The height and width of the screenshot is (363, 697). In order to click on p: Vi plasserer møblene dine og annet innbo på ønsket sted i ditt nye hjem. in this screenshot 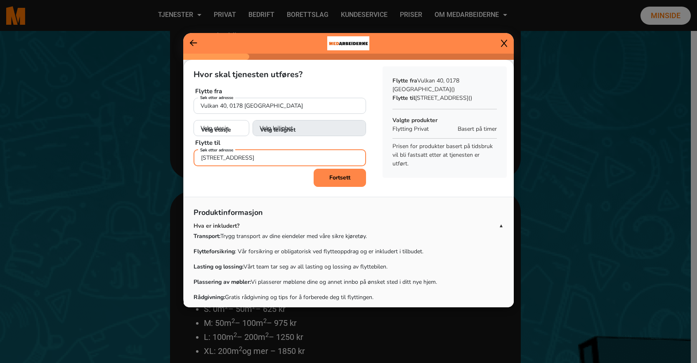, I will do `click(349, 282)`.